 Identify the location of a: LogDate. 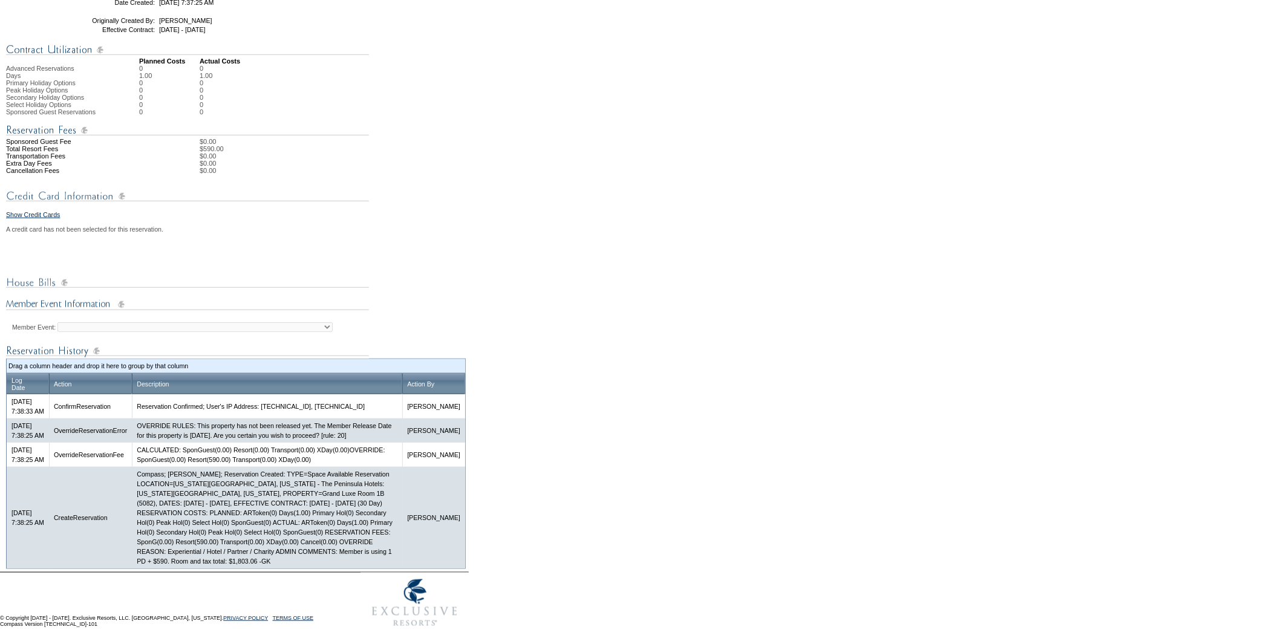
(18, 384).